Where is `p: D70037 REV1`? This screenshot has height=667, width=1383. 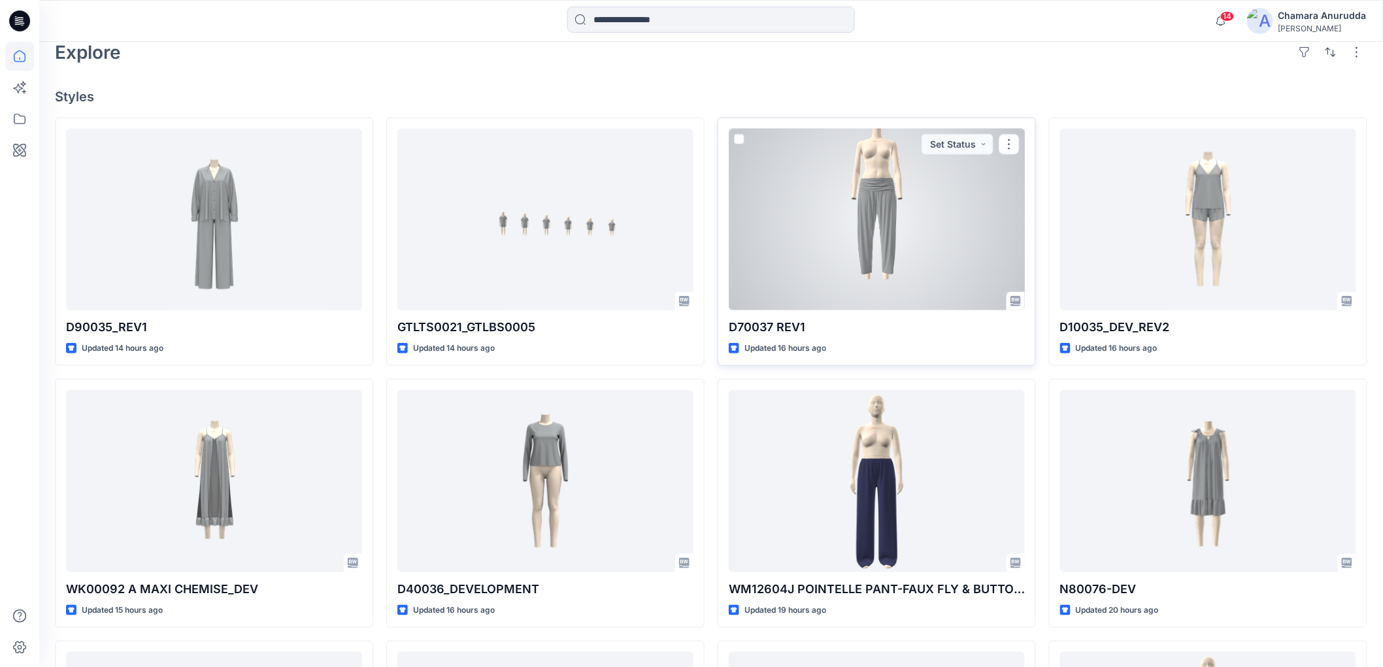 p: D70037 REV1 is located at coordinates (876, 327).